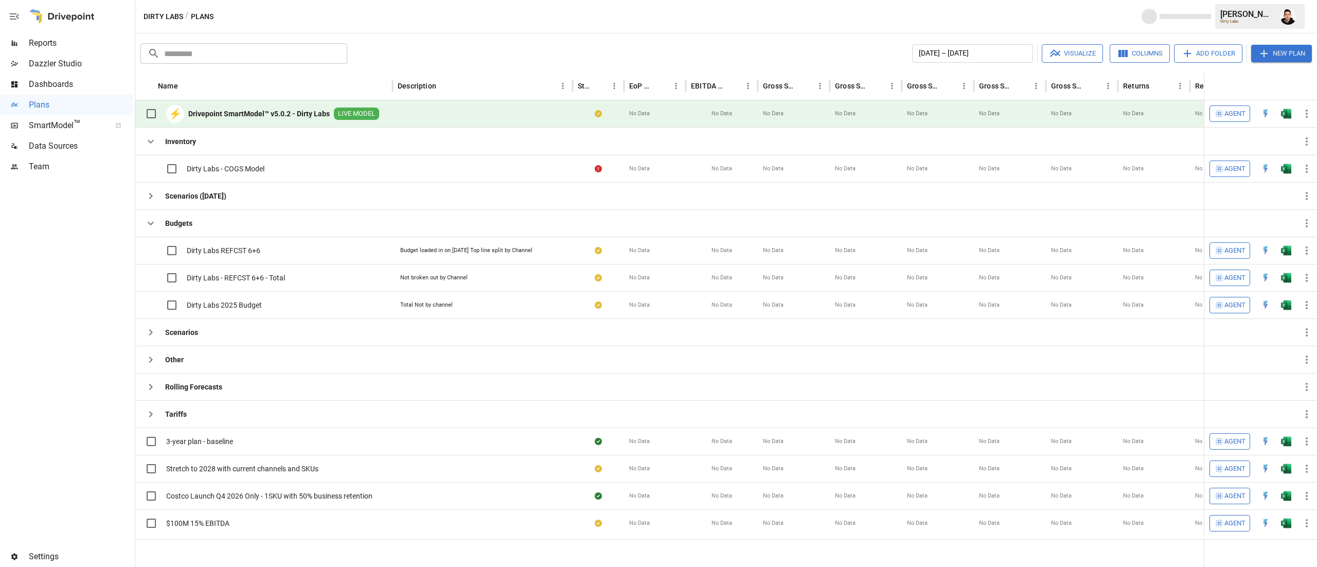  Describe the element at coordinates (269, 496) in the screenshot. I see `span: Costco Launch Q4 2026 Only - 1SKU with 50% business retention` at that location.